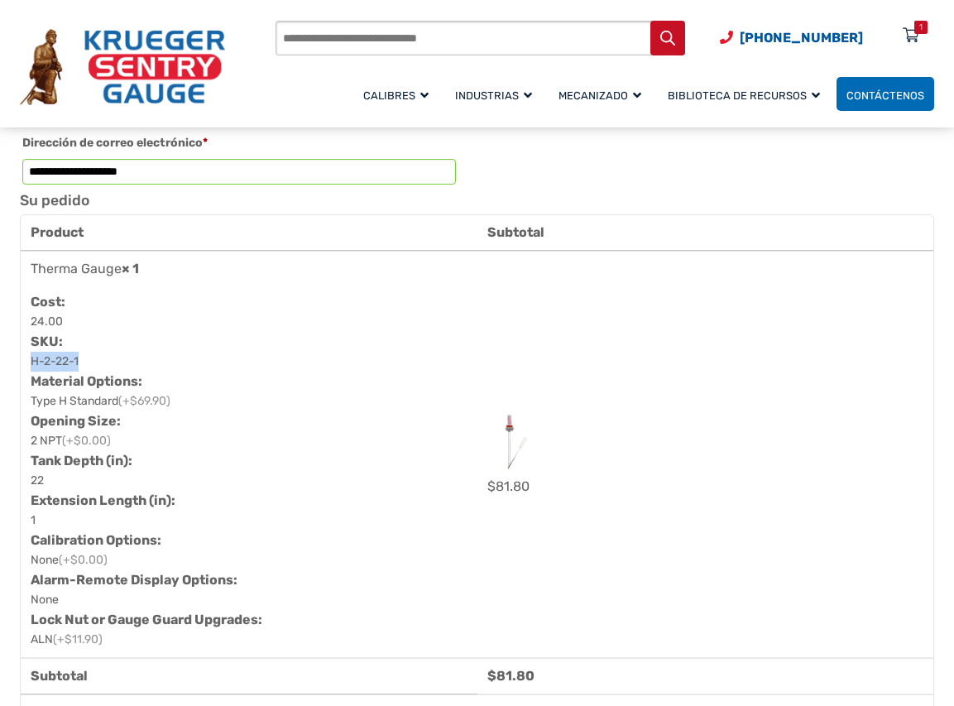 Image resolution: width=954 pixels, height=706 pixels. I want to click on dt: Cost:, so click(247, 302).